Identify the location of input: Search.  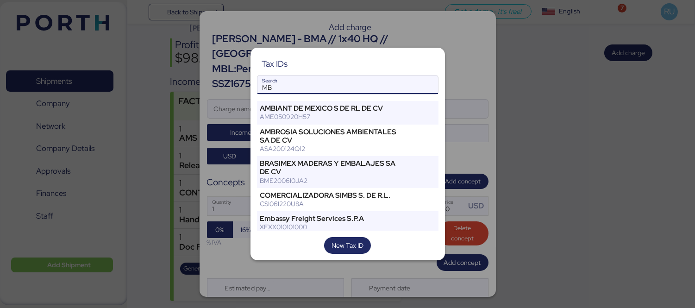
(348, 85).